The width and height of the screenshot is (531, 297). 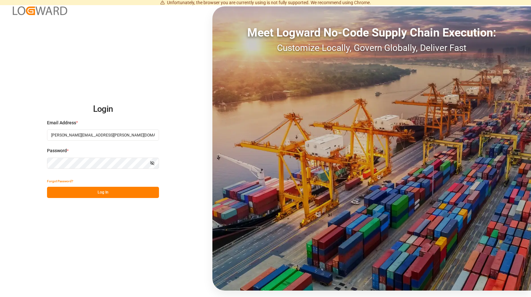 I want to click on div: Meet Logward No-Code Supply Chain Execution:, so click(x=372, y=33).